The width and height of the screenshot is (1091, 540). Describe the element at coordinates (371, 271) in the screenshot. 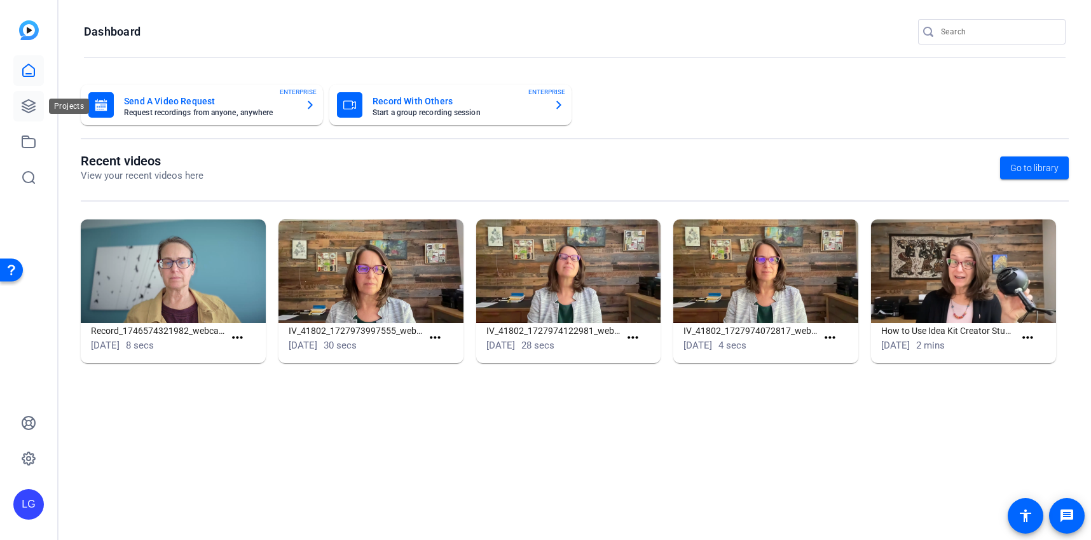

I see `img: IV_41802_1727973997555_webcam` at that location.